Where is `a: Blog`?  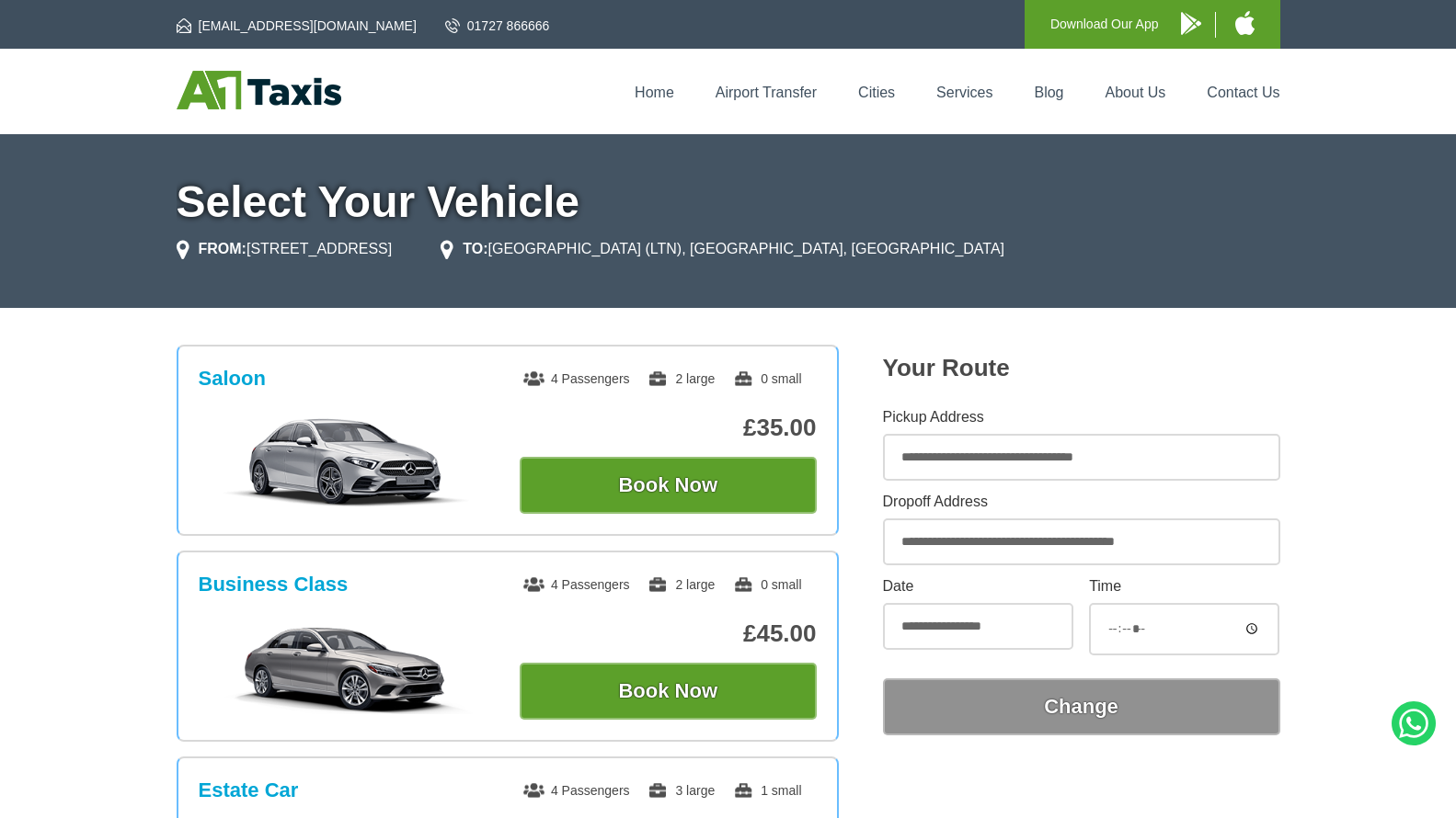 a: Blog is located at coordinates (1048, 92).